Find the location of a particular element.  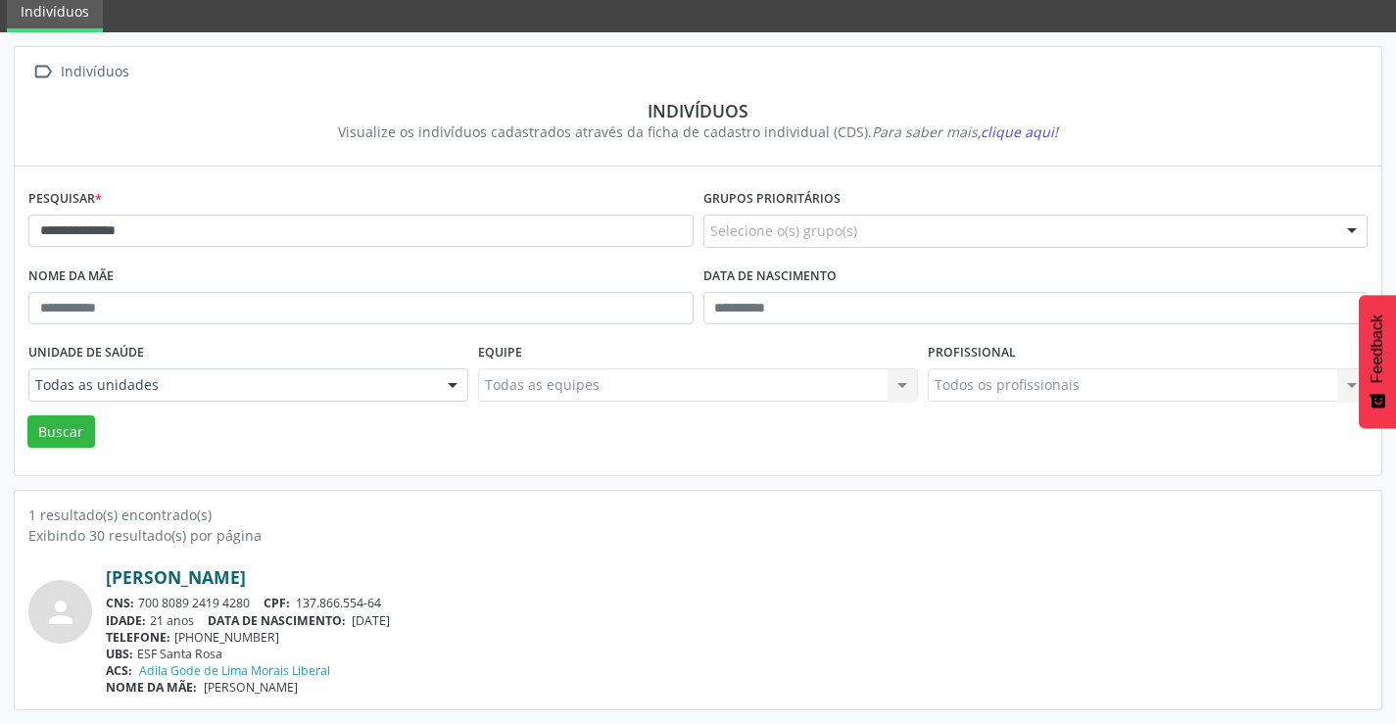

span: NOME DA MÃE: is located at coordinates (151, 687).